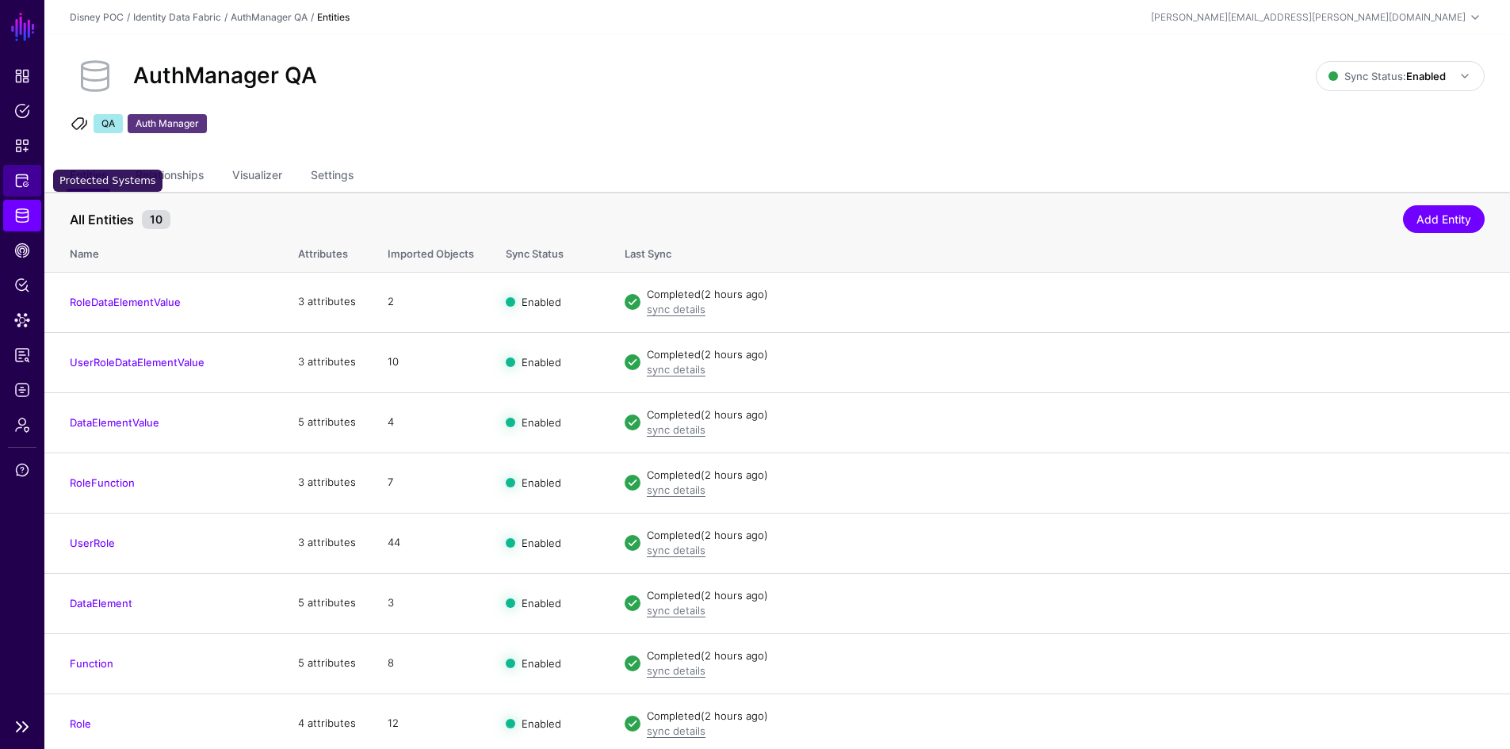 This screenshot has width=1510, height=749. I want to click on td: 7, so click(430, 483).